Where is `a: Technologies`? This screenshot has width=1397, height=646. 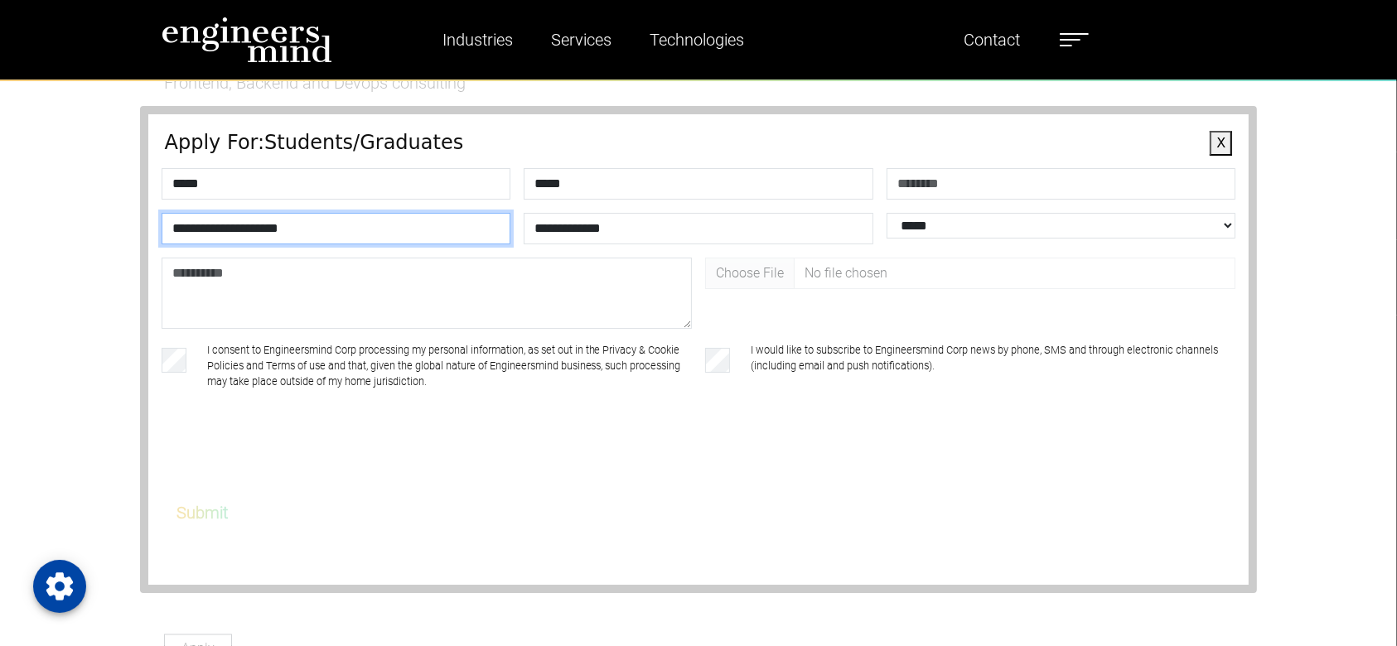 a: Technologies is located at coordinates (697, 40).